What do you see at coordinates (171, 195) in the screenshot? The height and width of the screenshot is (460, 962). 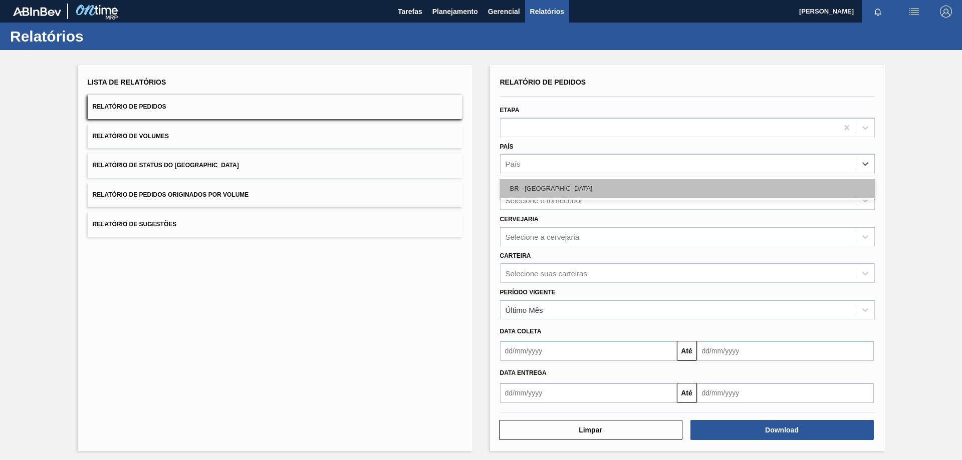 I see `span: Relatório de Pedidos Originados por Volume` at bounding box center [171, 195].